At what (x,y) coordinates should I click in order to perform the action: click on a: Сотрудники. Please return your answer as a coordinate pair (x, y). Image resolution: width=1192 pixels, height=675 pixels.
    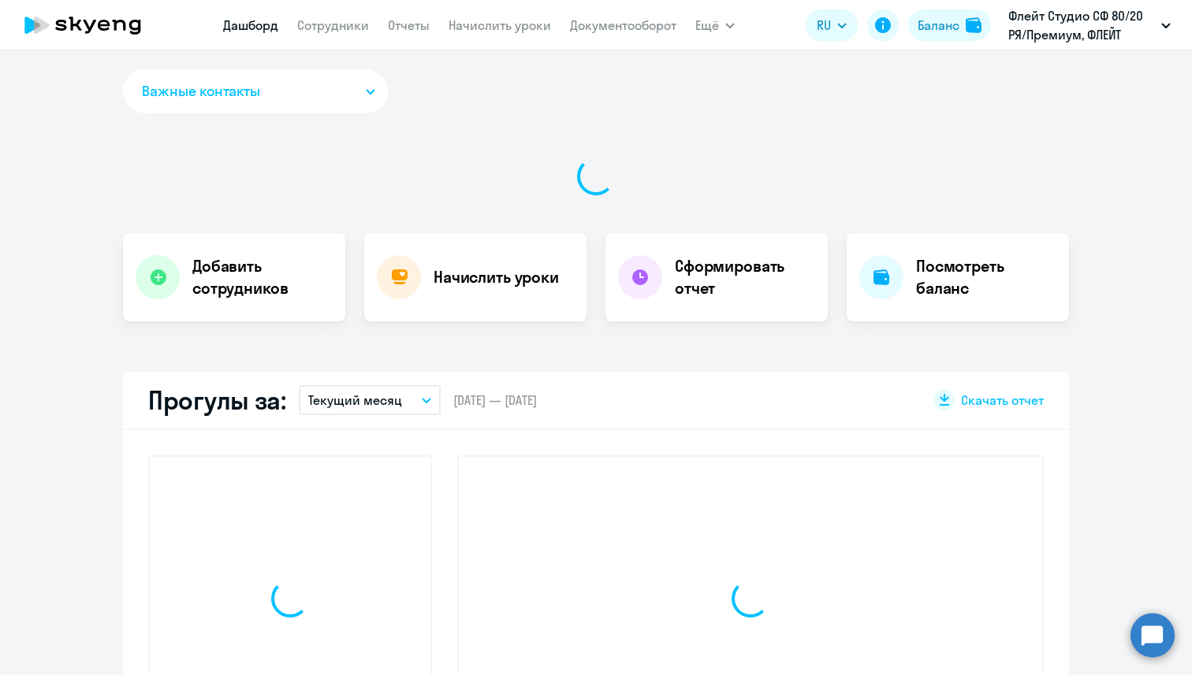
    Looking at the image, I should click on (333, 25).